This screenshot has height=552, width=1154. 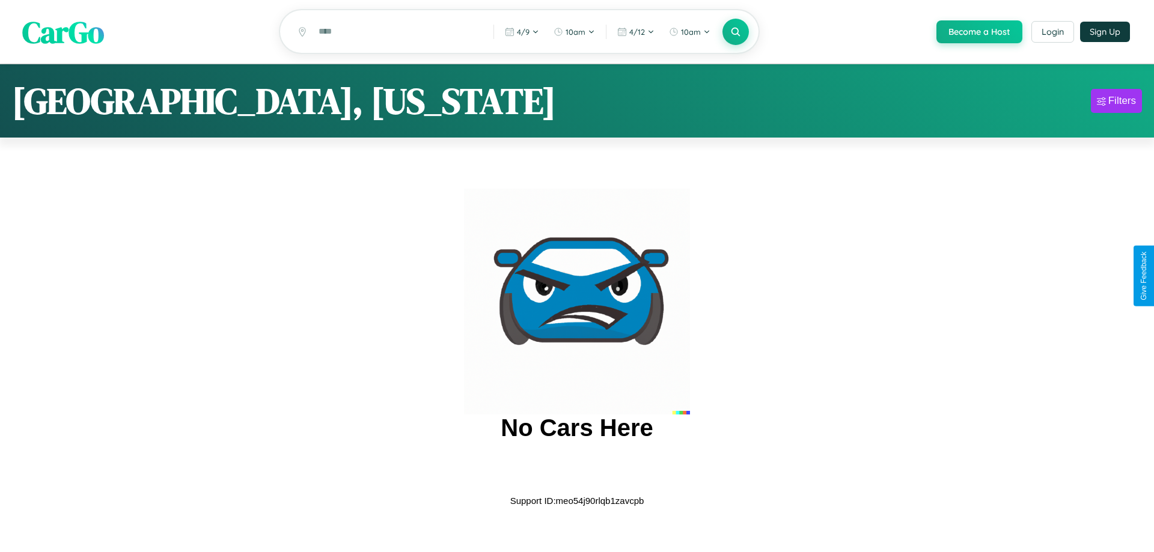 What do you see at coordinates (979, 32) in the screenshot?
I see `button: Become a Host` at bounding box center [979, 32].